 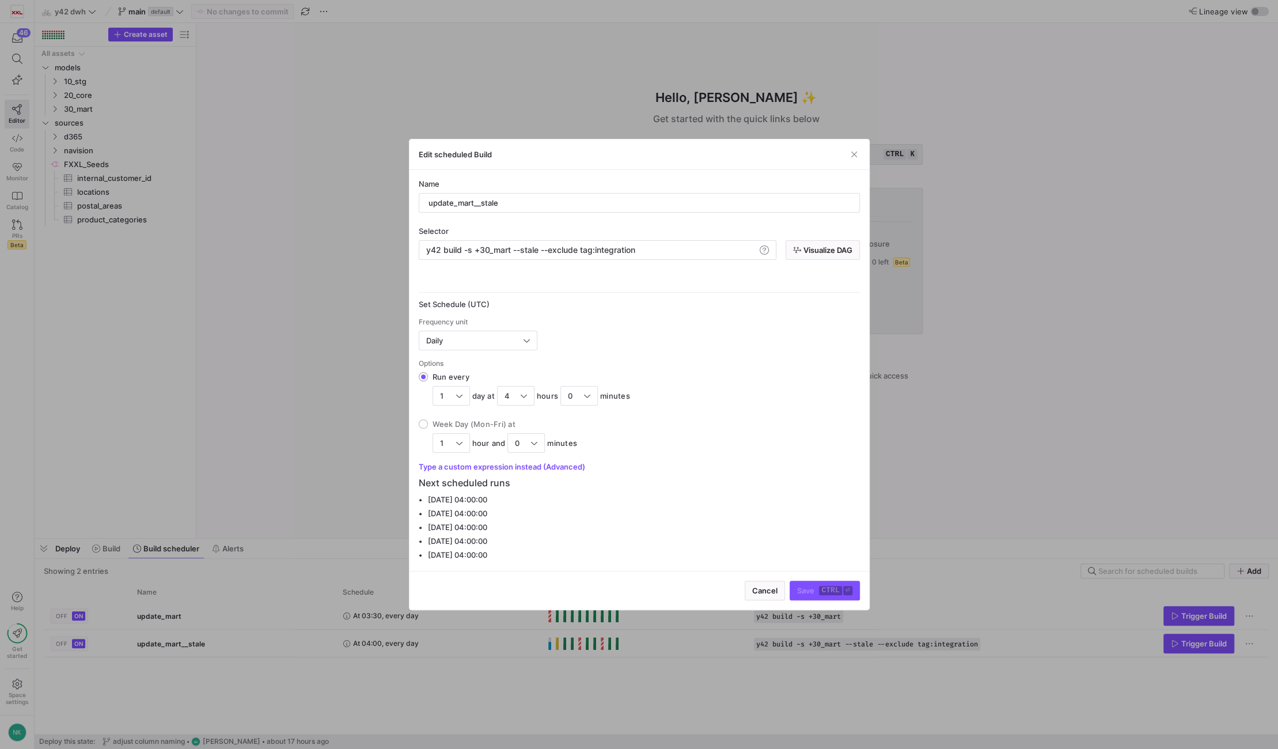 I want to click on button: Visualize DAG, so click(x=822, y=250).